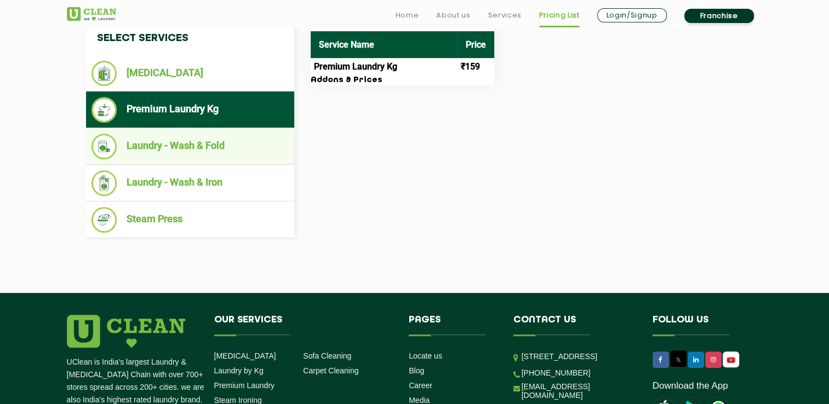 This screenshot has height=404, width=829. Describe the element at coordinates (190, 146) in the screenshot. I see `li: Laundry - Wash & Fold` at that location.